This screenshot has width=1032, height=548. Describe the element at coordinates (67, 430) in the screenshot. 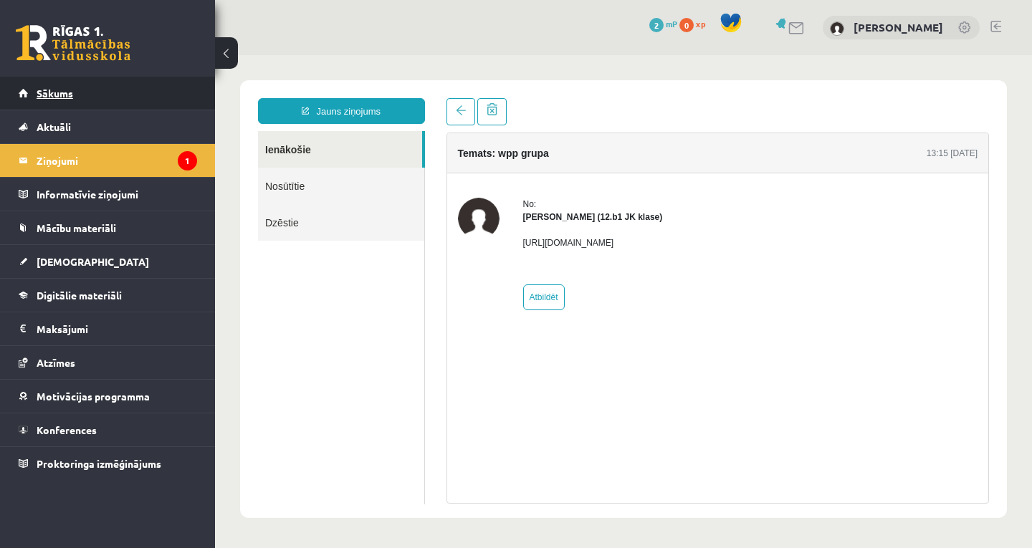

I see `span: Konferences` at that location.